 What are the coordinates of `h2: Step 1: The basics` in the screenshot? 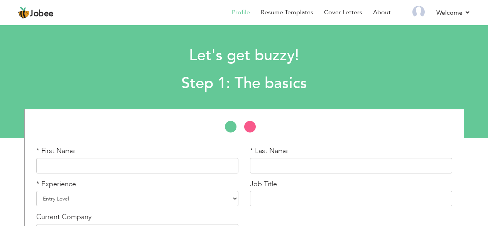 It's located at (244, 83).